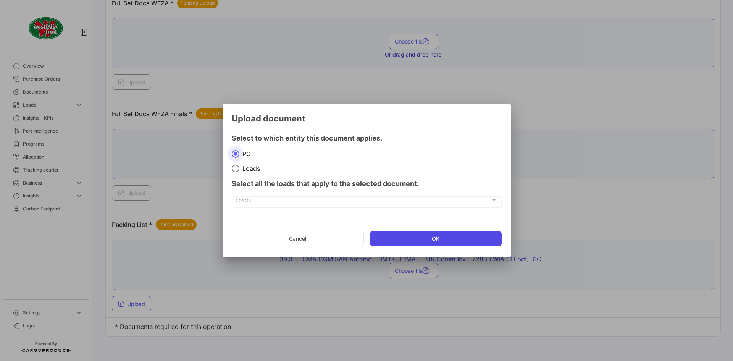  Describe the element at coordinates (367, 138) in the screenshot. I see `h4: Select to which entity this document applies.` at that location.